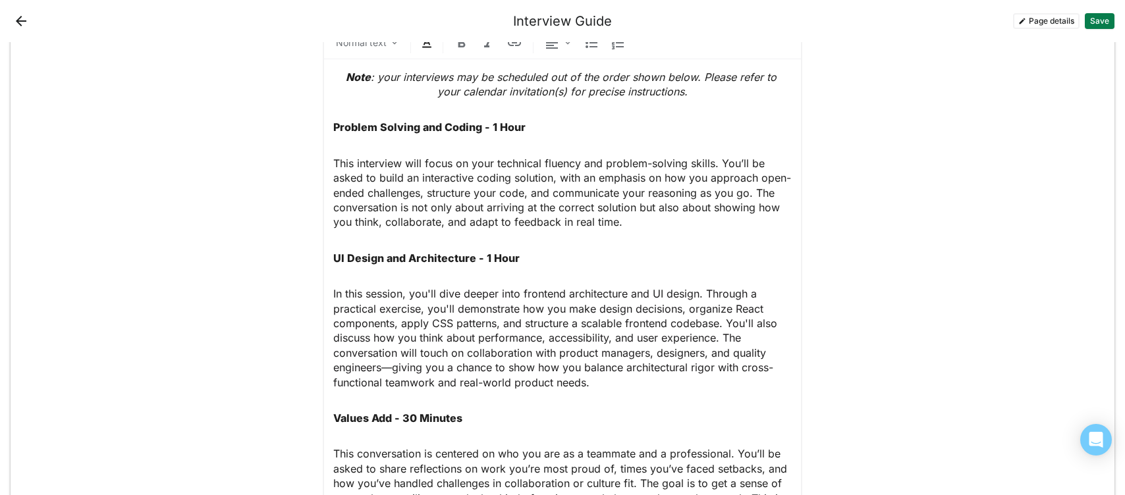 The image size is (1125, 495). Describe the element at coordinates (563, 21) in the screenshot. I see `div: Interview Guide` at that location.